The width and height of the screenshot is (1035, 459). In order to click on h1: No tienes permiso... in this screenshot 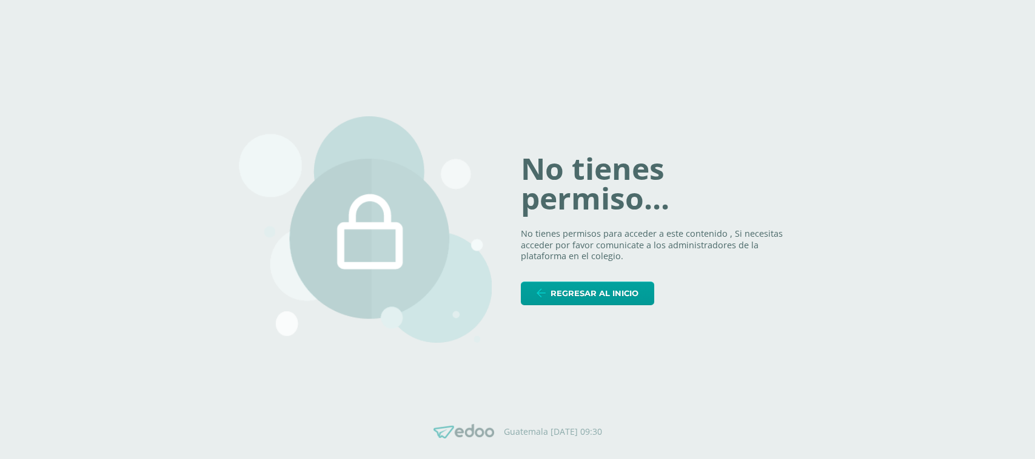, I will do `click(658, 184)`.